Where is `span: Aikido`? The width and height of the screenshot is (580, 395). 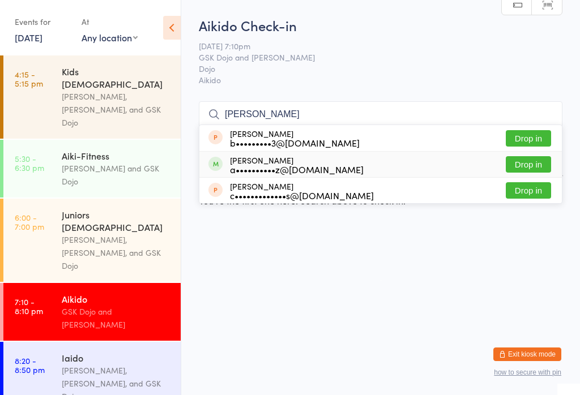 span: Aikido is located at coordinates (380, 80).